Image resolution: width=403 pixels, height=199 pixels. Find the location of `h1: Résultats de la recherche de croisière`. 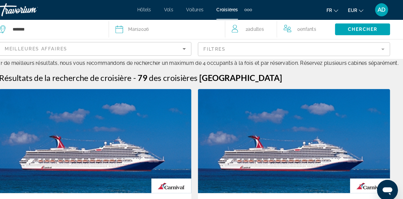

h1: Résultats de la recherche de croisière is located at coordinates (76, 75).